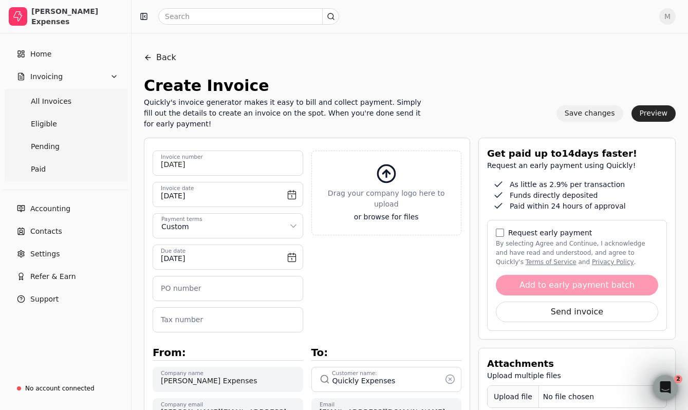 The height and width of the screenshot is (410, 688). I want to click on label: Invoice date, so click(177, 189).